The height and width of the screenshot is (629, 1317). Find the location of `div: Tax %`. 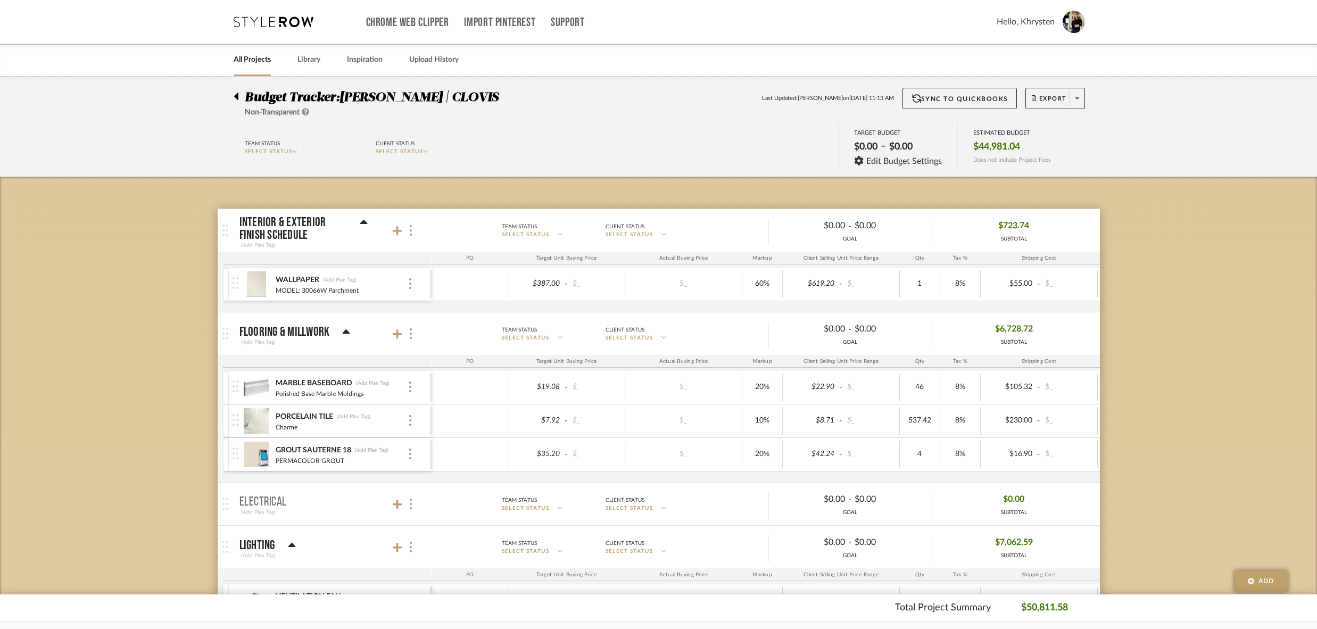

div: Tax % is located at coordinates (961, 361).